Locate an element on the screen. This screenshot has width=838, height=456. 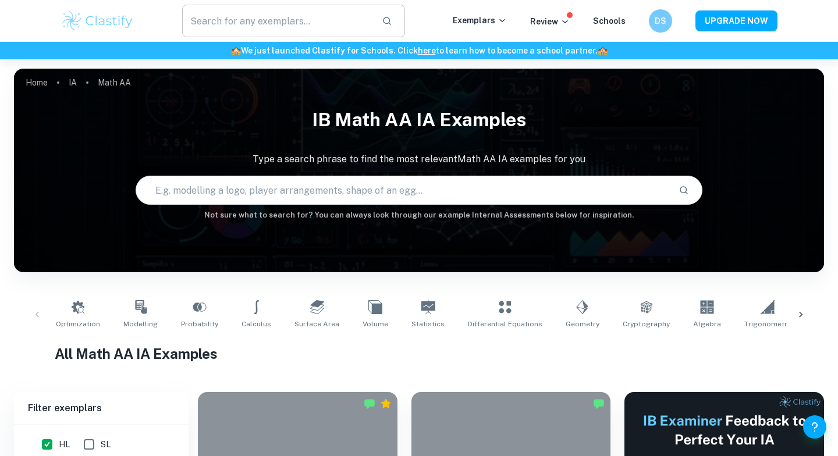
div: Premium is located at coordinates (386, 404).